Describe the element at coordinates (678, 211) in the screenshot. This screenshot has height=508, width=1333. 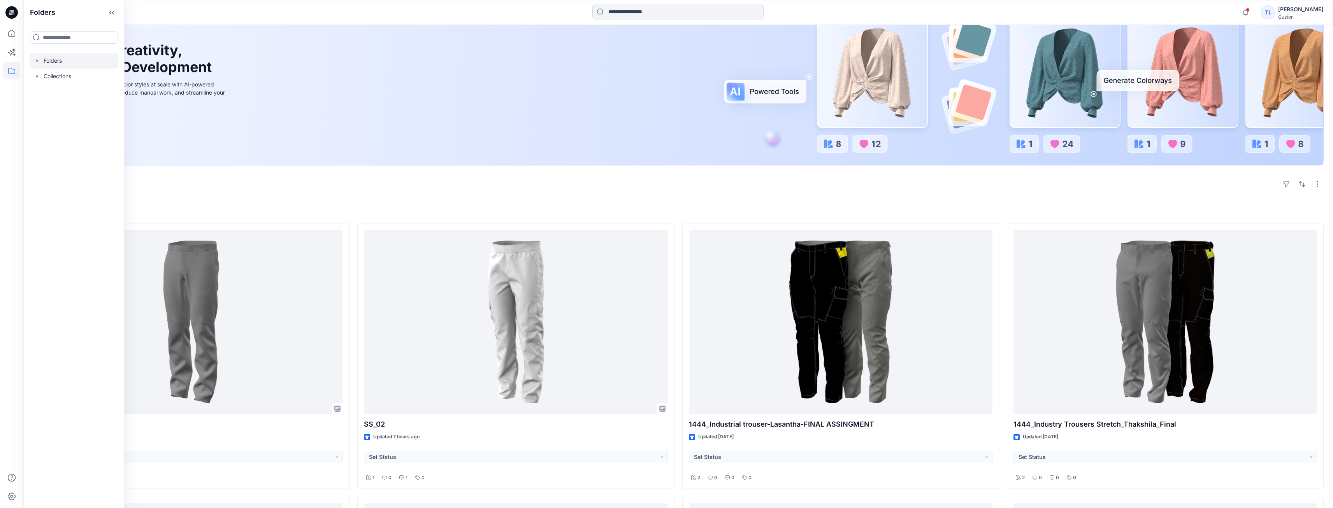
I see `h4: Styles` at that location.